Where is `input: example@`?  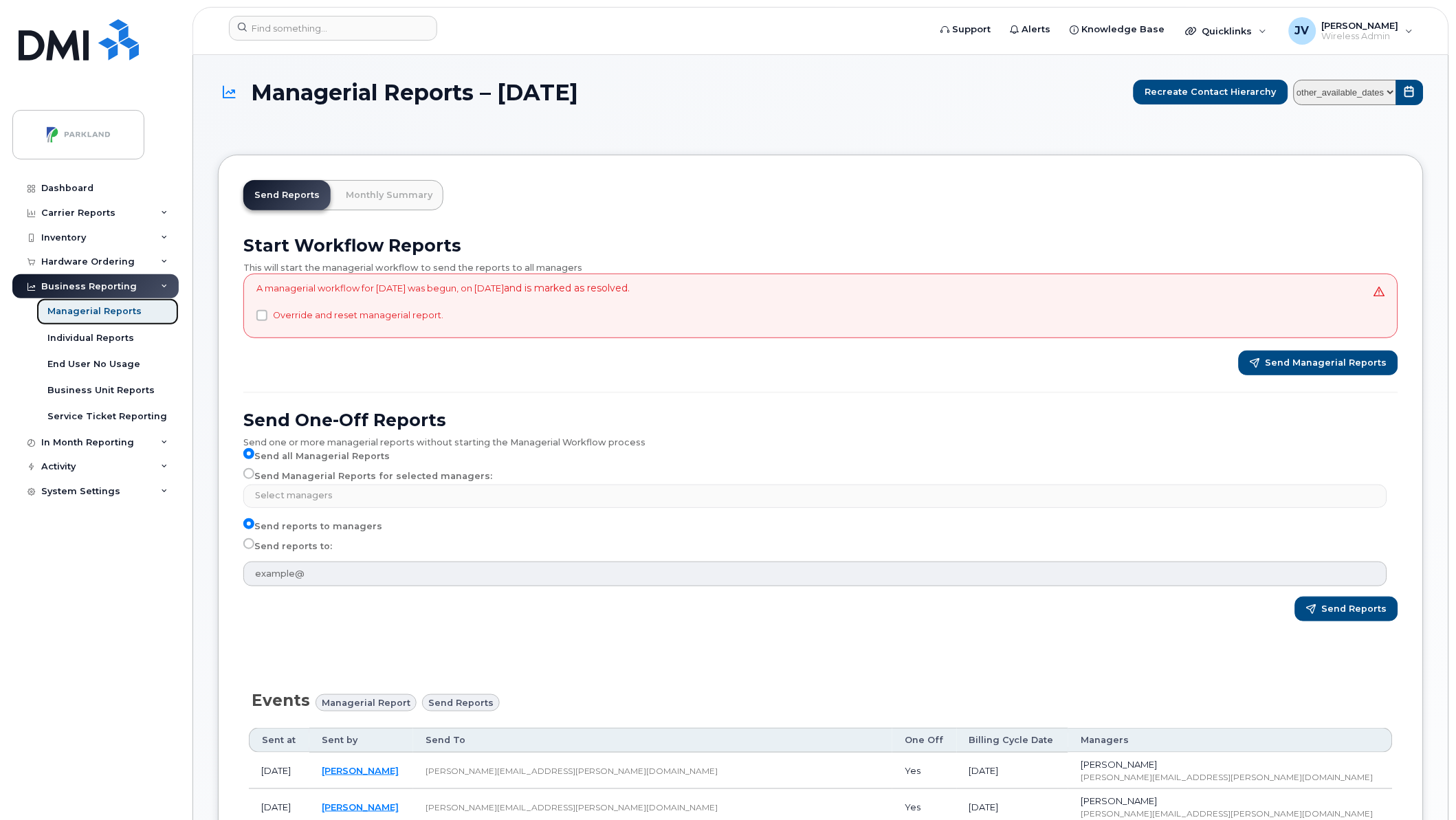
input: example@ is located at coordinates (815, 574).